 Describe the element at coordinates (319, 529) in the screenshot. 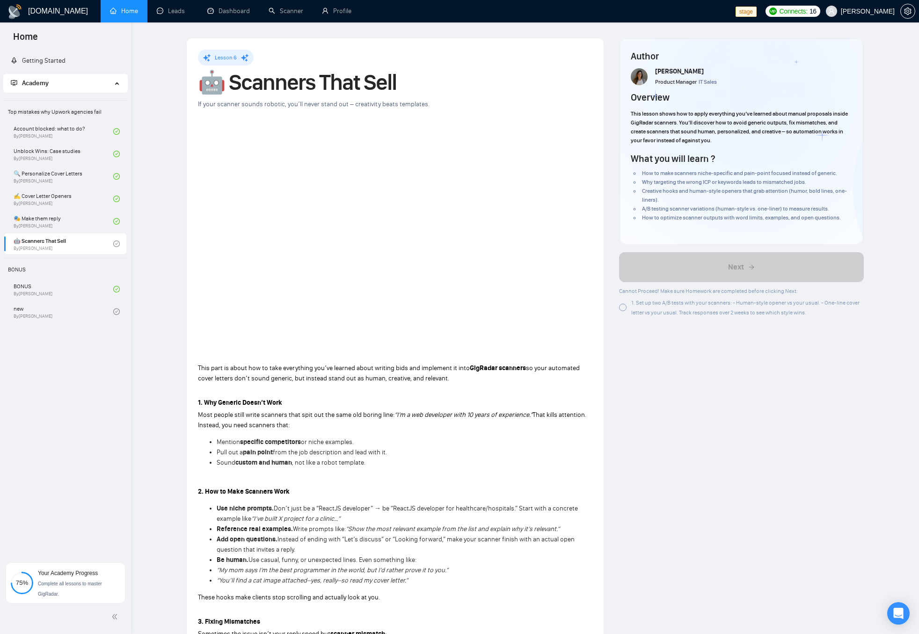

I see `span: Write prompts like:` at that location.